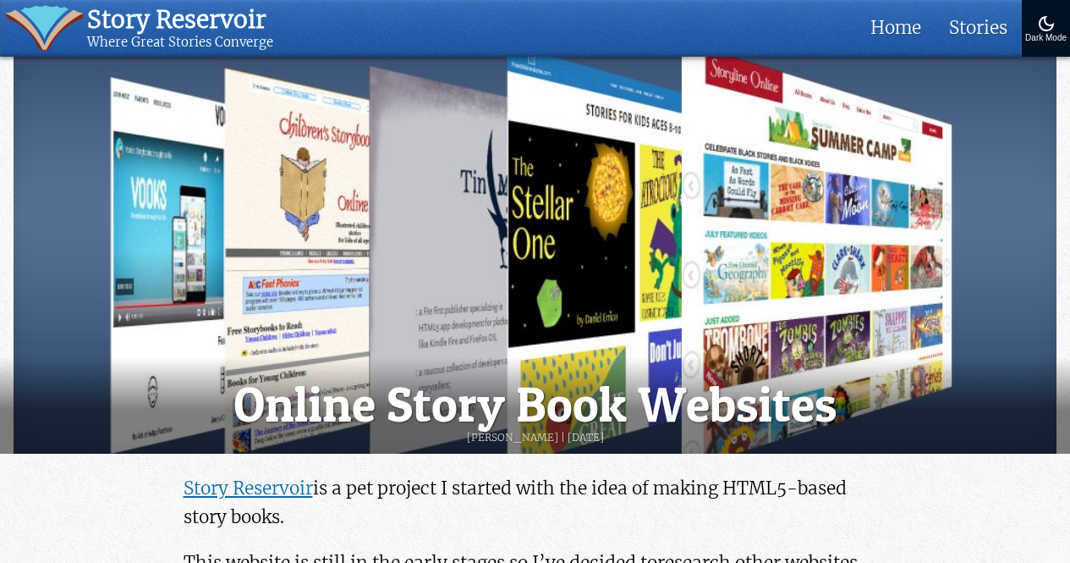  I want to click on a: Story Reservoir, so click(248, 487).